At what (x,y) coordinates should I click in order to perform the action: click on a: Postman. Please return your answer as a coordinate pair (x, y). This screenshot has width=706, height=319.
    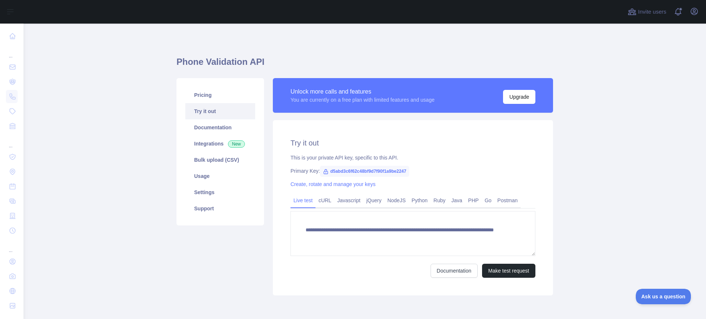
    Looking at the image, I should click on (508, 200).